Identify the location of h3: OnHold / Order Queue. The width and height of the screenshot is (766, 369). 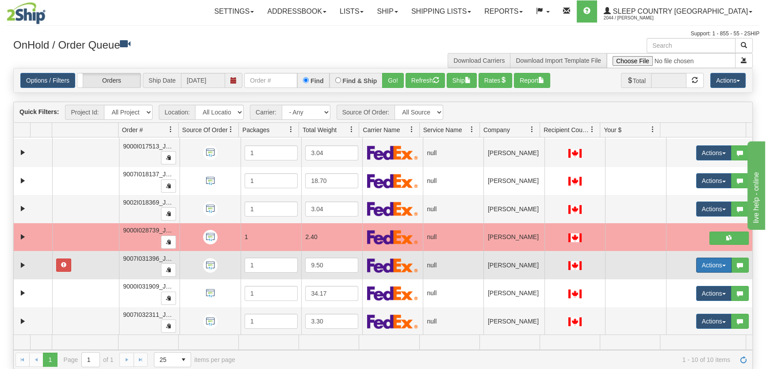
(195, 44).